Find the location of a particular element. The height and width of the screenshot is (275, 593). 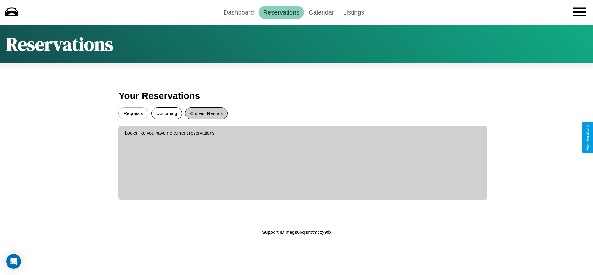

button: Upcoming is located at coordinates (167, 113).